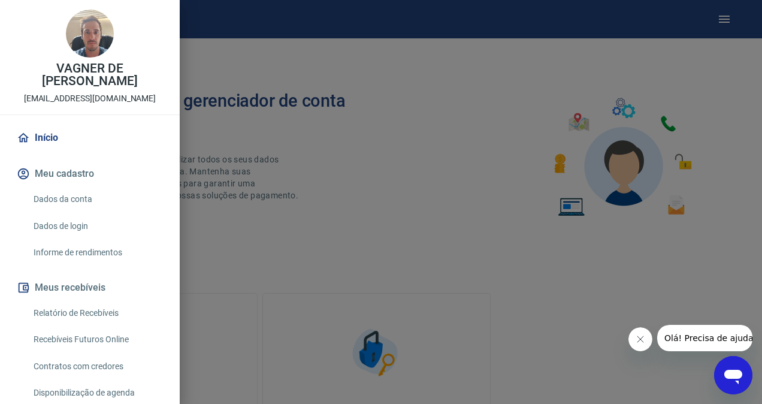 This screenshot has width=762, height=404. I want to click on a: Contratos com credores, so click(97, 366).